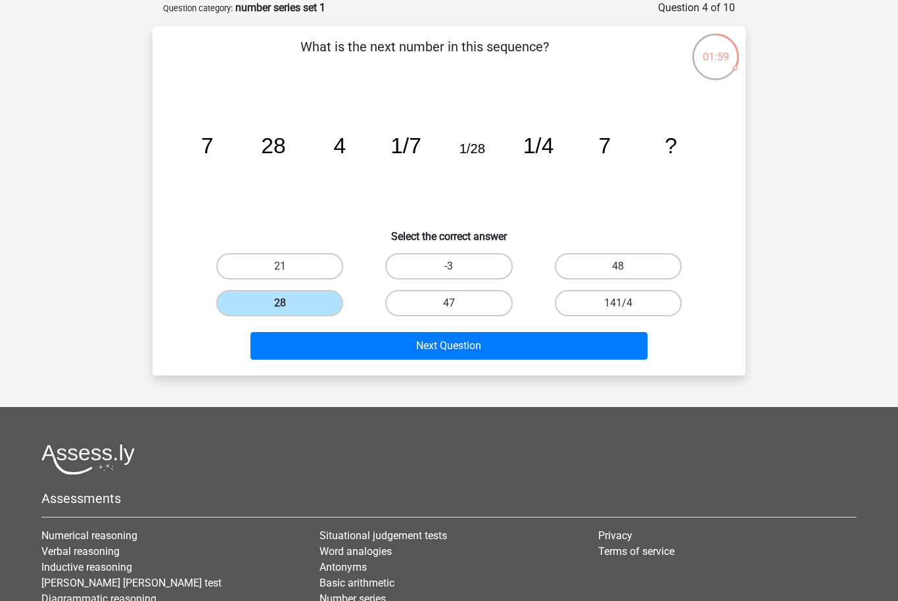 The image size is (898, 601). What do you see at coordinates (343, 567) in the screenshot?
I see `a: Antonyms` at bounding box center [343, 567].